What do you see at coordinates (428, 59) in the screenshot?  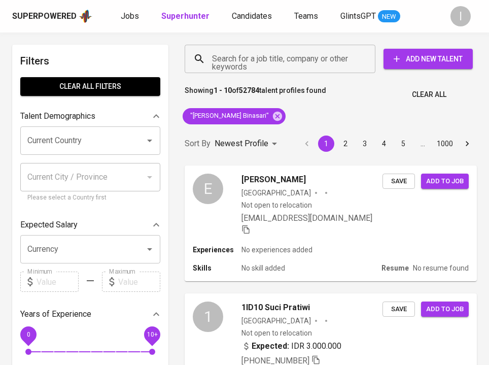 I see `span: Add New Talent` at bounding box center [428, 59].